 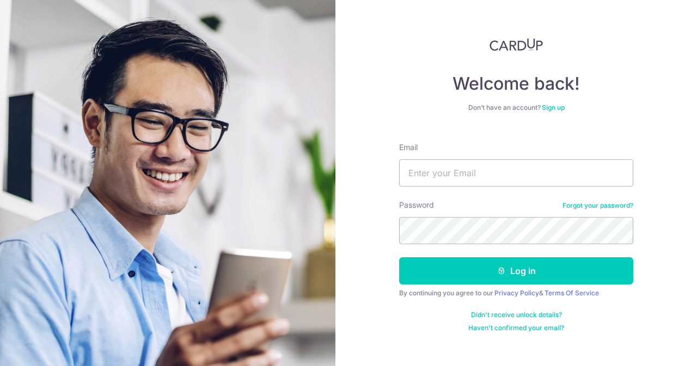 I want to click on a: Didn't receive unlock details?, so click(x=516, y=315).